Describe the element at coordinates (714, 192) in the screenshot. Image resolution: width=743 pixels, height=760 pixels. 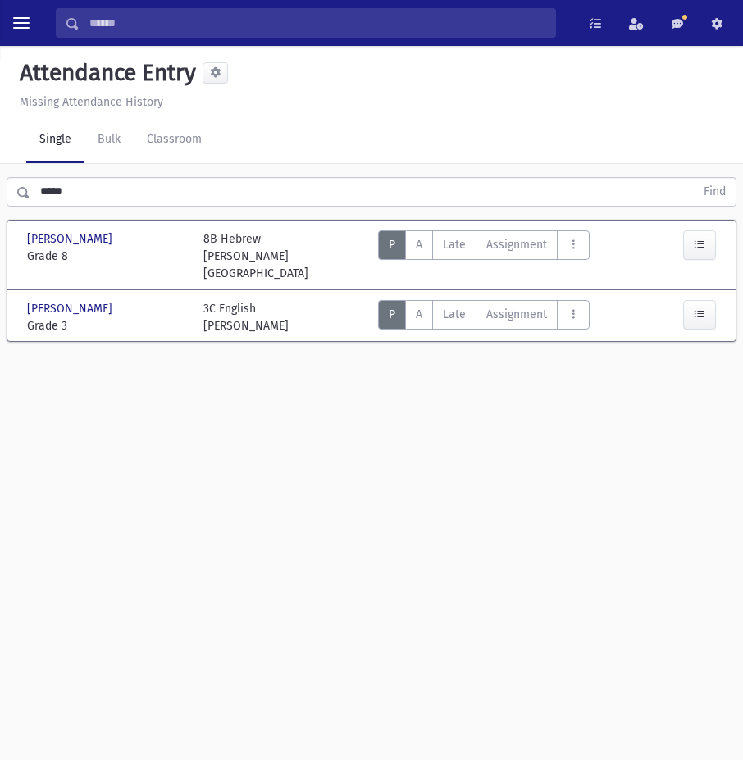
I see `button: Find` at that location.